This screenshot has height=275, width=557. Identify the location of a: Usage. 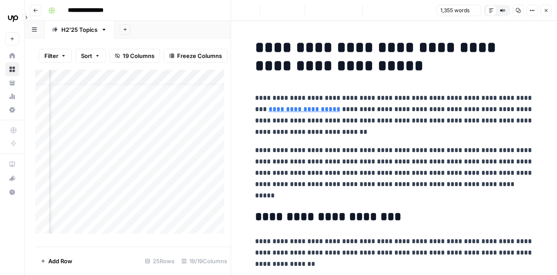
(12, 96).